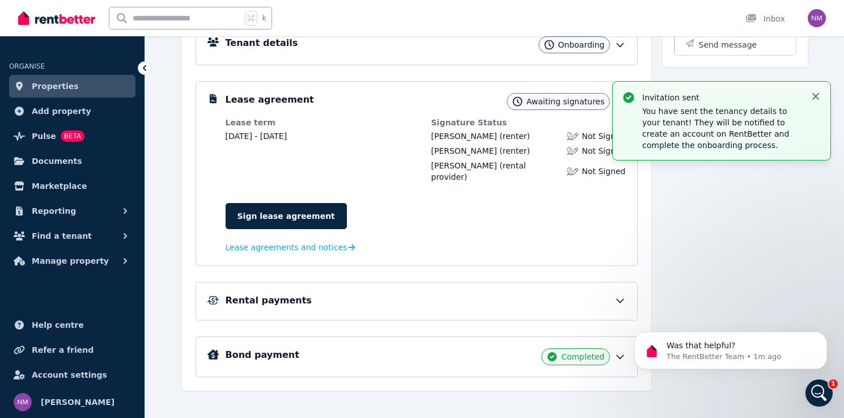 The height and width of the screenshot is (418, 844). What do you see at coordinates (765, 19) in the screenshot?
I see `div: Inbox` at bounding box center [765, 19].